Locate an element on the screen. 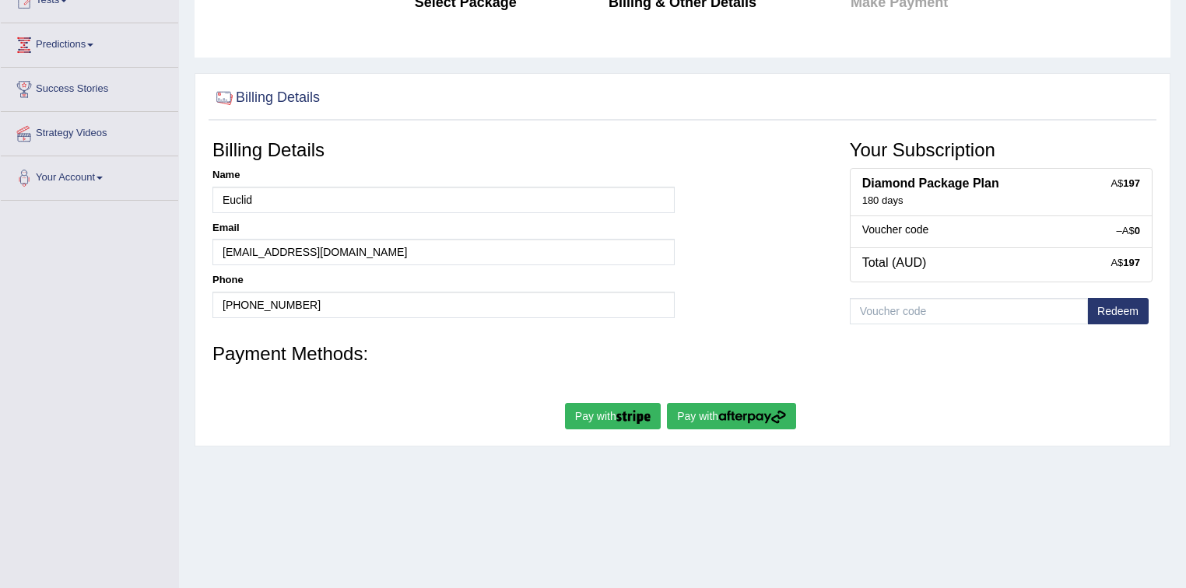 This screenshot has height=588, width=1186. h3: Billing Details is located at coordinates (443, 150).